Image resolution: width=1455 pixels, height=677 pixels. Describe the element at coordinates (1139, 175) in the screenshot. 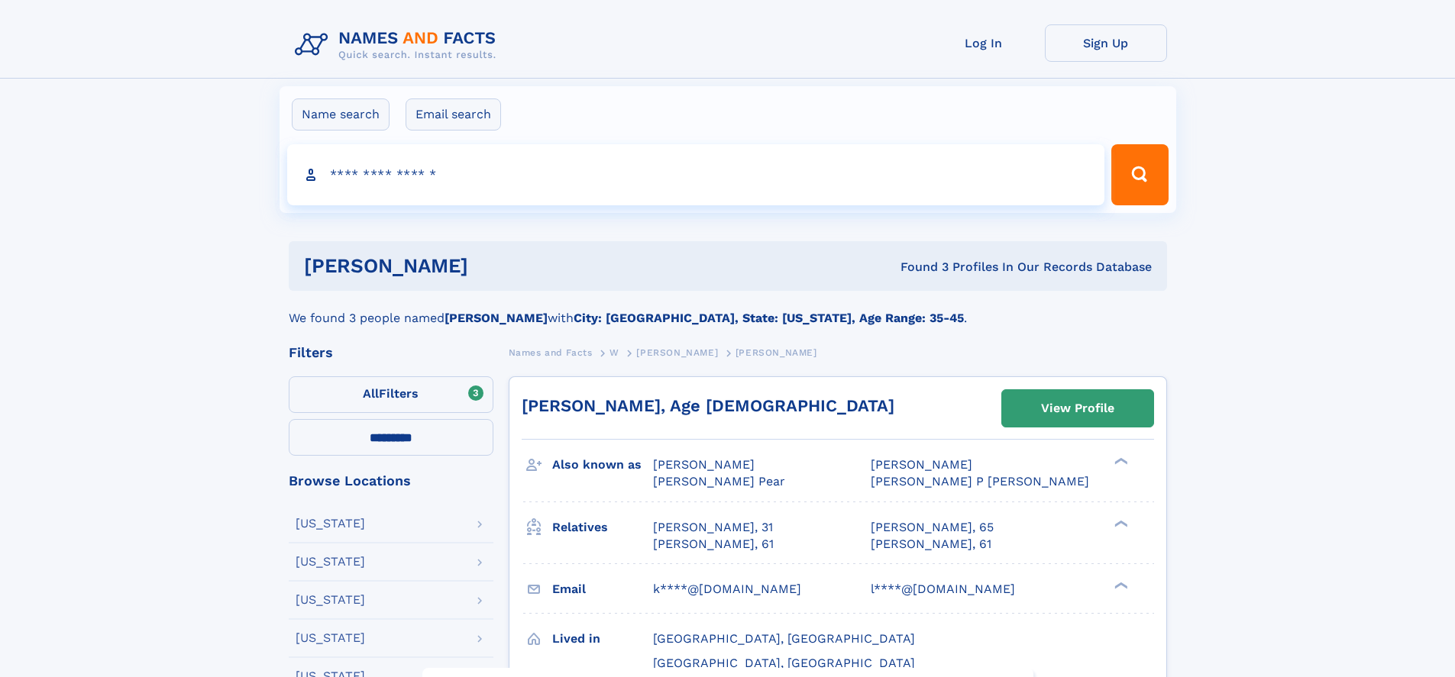

I see `button: Search Button` at that location.